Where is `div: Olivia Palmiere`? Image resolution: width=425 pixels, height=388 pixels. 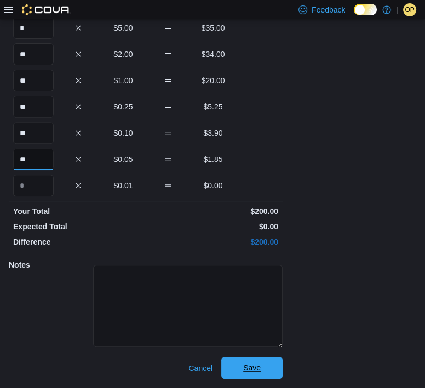 div: Olivia Palmiere is located at coordinates (409, 10).